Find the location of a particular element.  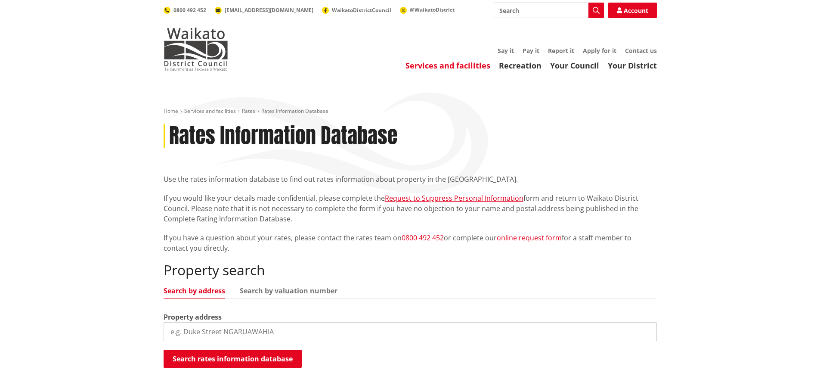

span: 0800 492 452 is located at coordinates (190, 10).